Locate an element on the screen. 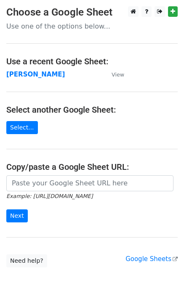 The height and width of the screenshot is (301, 184). a: Google Sheets is located at coordinates (152, 259).